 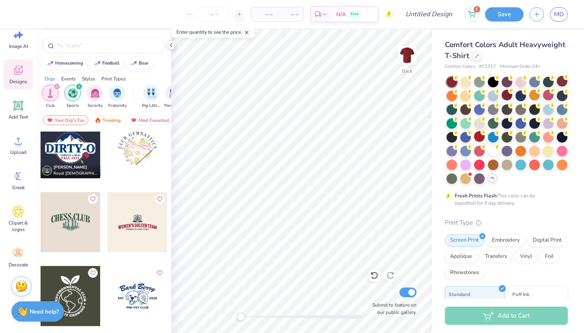 I want to click on div: Screen Print, so click(x=464, y=240).